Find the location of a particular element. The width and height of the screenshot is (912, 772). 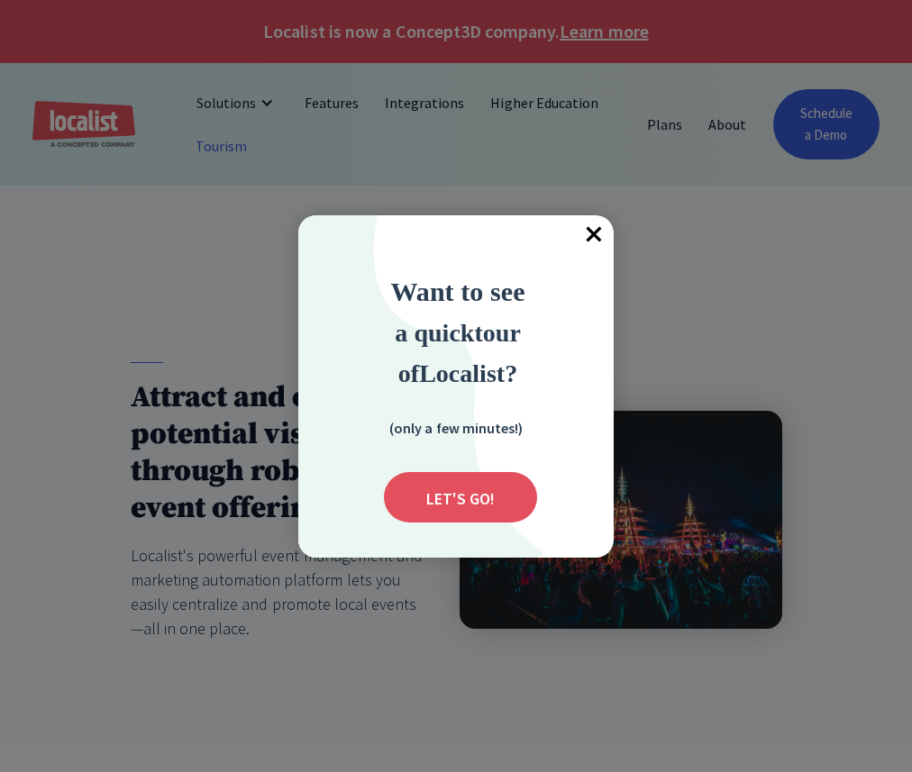

strong: Localist? is located at coordinates (468, 373).